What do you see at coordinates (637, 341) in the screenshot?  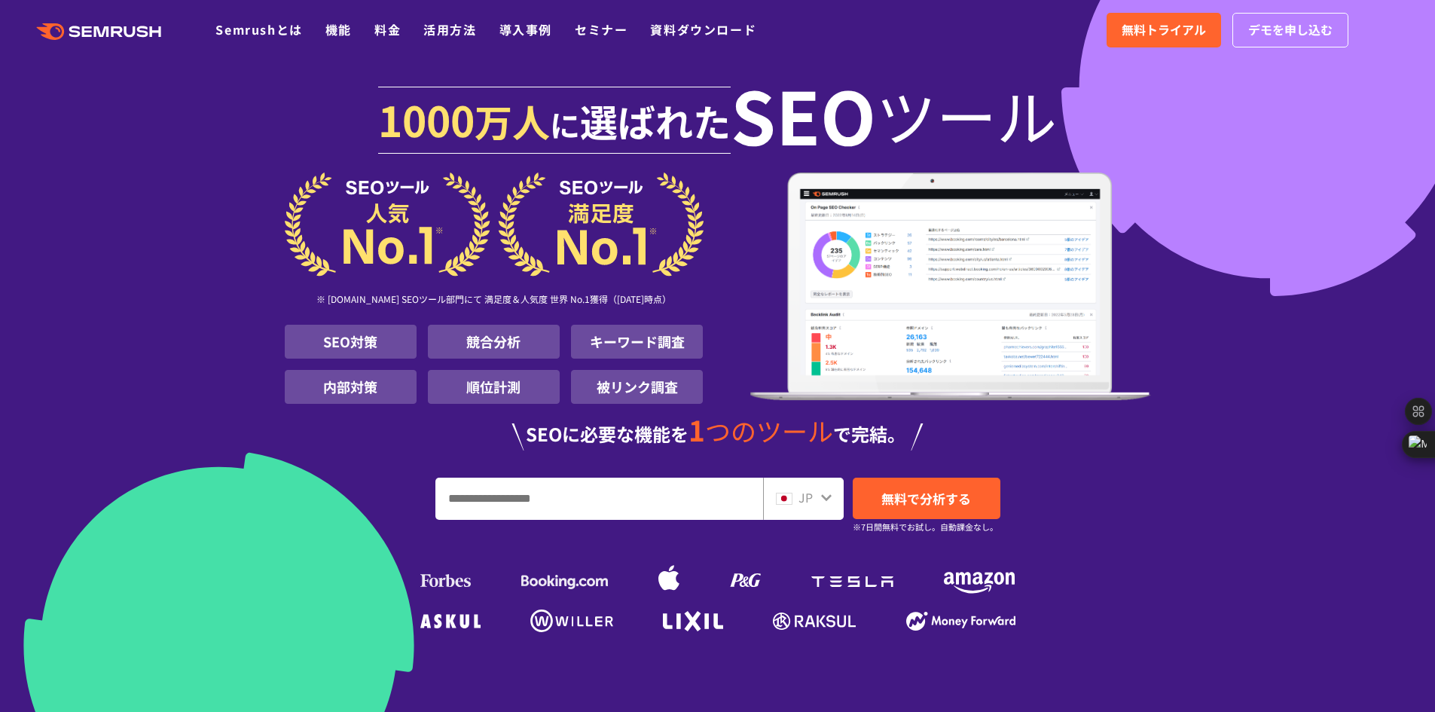 I see `li: キーワード調査` at bounding box center [637, 341].